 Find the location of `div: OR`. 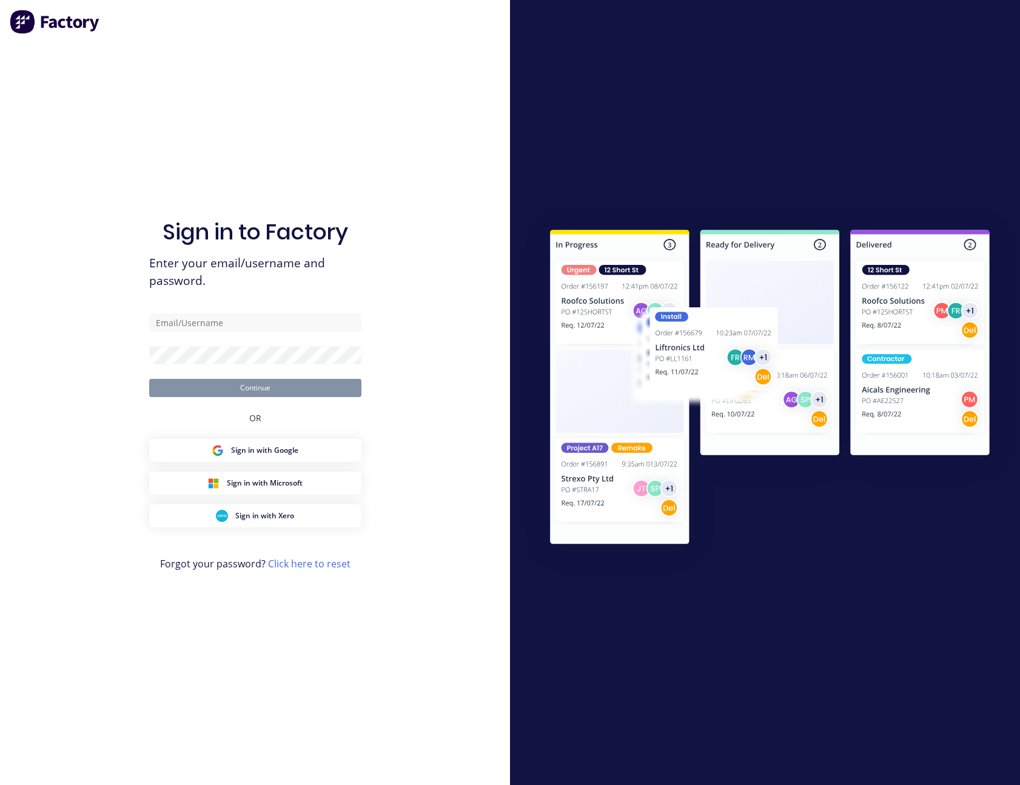

div: OR is located at coordinates (255, 418).